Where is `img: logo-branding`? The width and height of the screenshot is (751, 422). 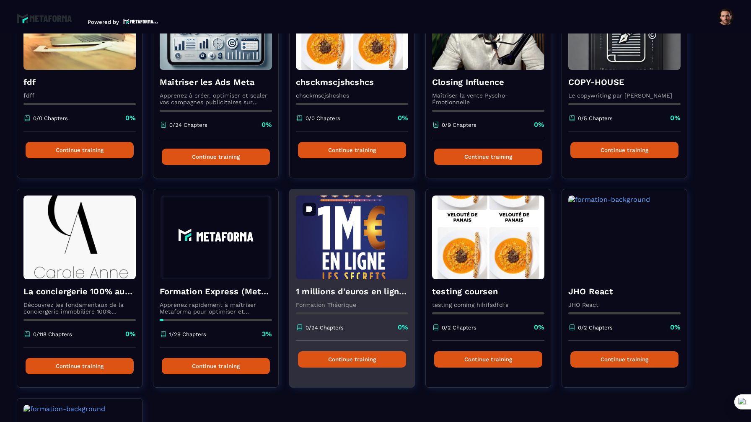
img: logo-branding is located at coordinates (49, 18).